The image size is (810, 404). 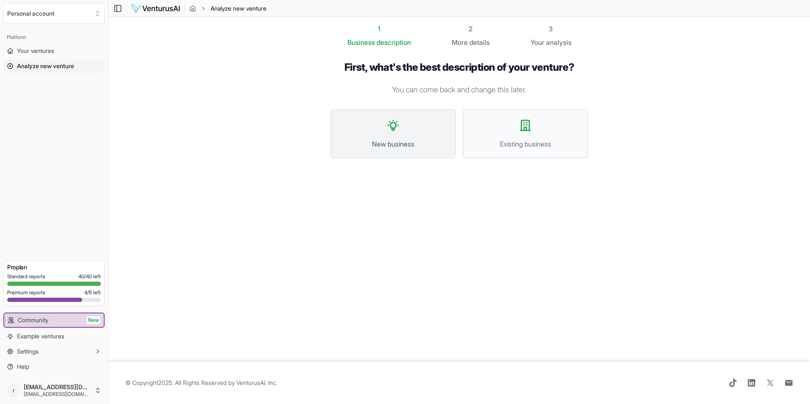 What do you see at coordinates (525, 144) in the screenshot?
I see `span: Existing business` at bounding box center [525, 144].